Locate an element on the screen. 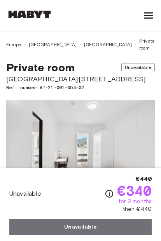  span: Private room is located at coordinates (40, 67).